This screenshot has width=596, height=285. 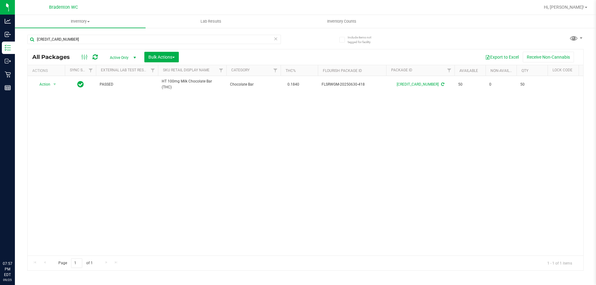 What do you see at coordinates (54, 57) in the screenshot?
I see `span: All Packages` at bounding box center [54, 57].